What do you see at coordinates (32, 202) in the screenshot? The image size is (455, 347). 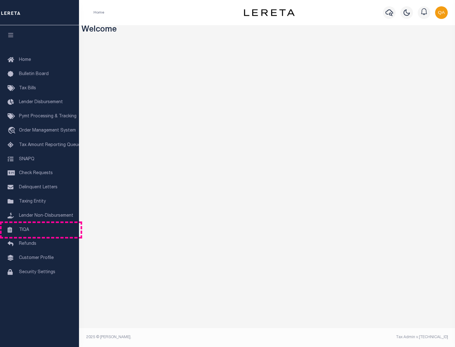 I see `span: Taxing Entity` at bounding box center [32, 202].